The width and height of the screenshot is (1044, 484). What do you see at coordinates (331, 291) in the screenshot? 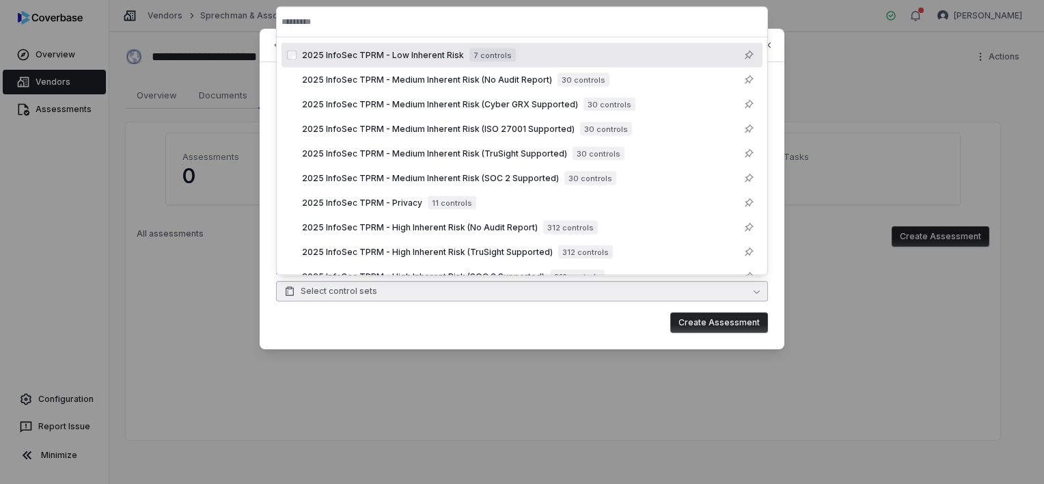
I see `span: Select control sets` at bounding box center [331, 291].